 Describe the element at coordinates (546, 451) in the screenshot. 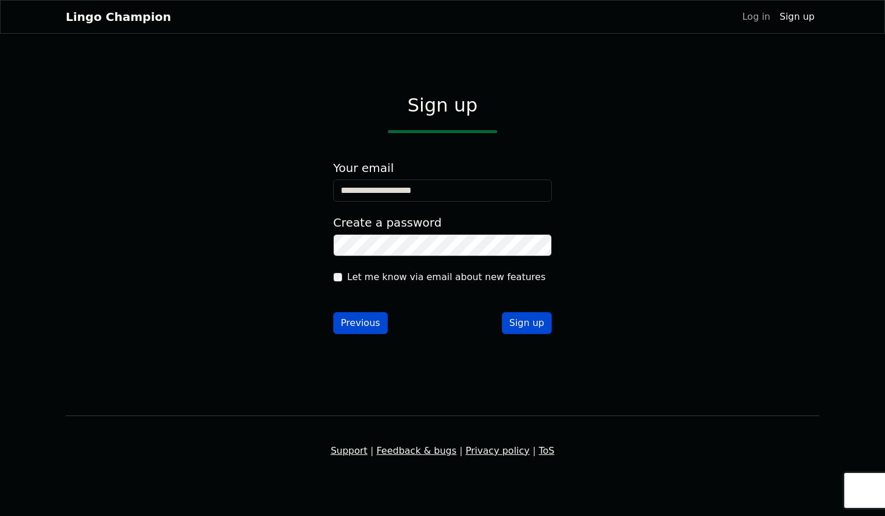

I see `a: ToS` at that location.